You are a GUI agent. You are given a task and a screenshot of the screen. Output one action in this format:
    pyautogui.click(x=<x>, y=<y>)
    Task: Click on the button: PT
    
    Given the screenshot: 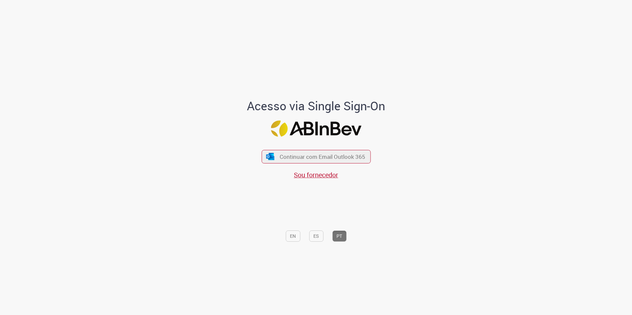 What is the action you would take?
    pyautogui.click(x=339, y=236)
    